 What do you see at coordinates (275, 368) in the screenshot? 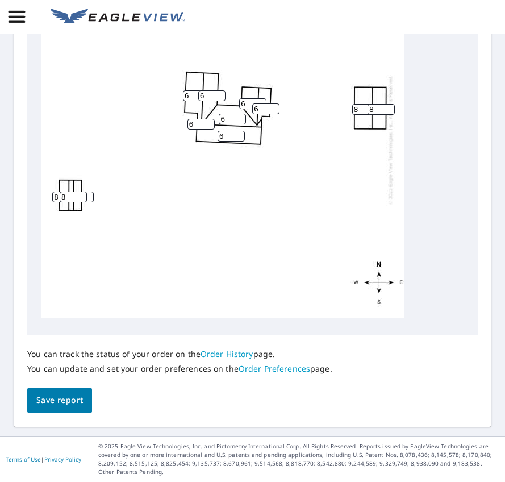
I see `a: Order Preferences` at bounding box center [275, 368].